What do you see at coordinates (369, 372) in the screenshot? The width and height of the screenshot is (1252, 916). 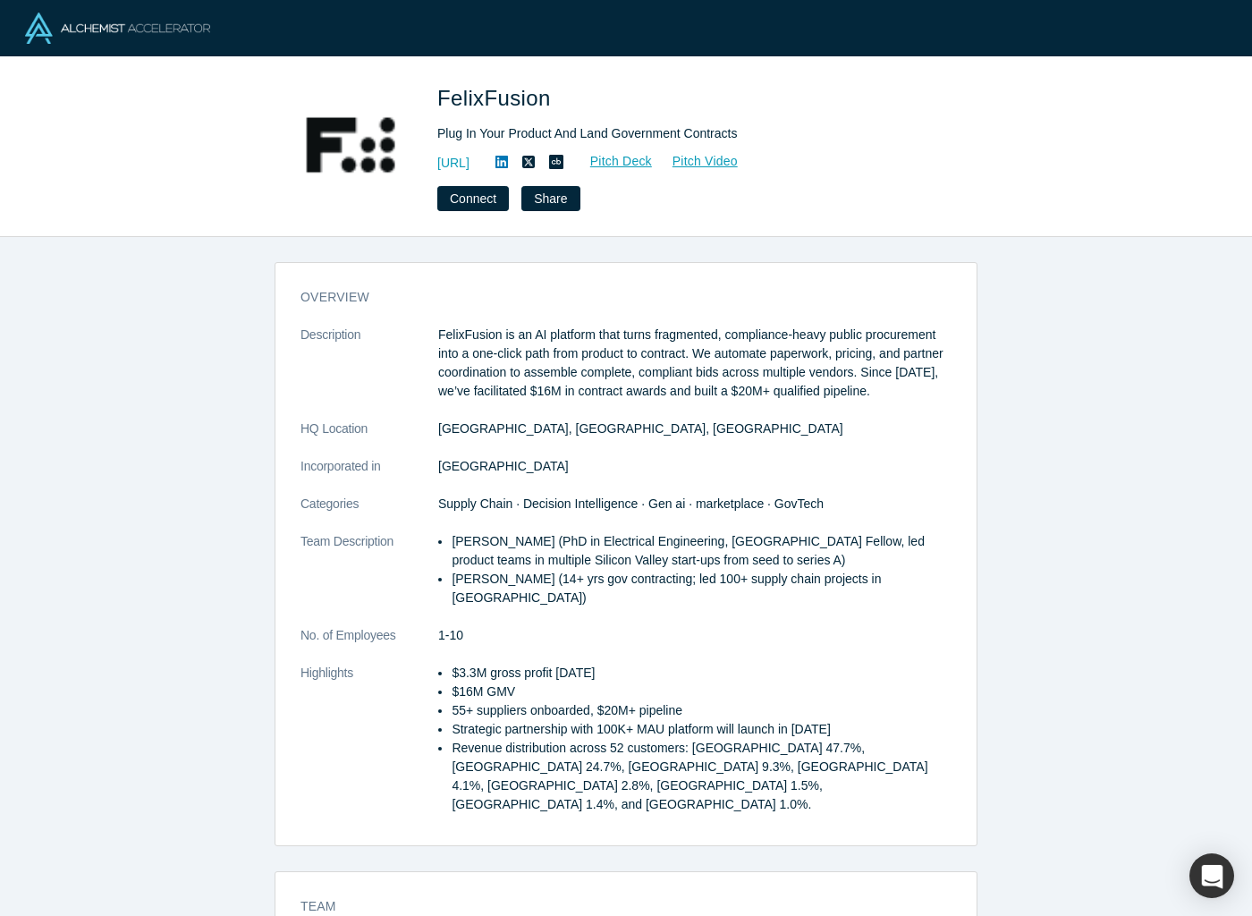 I see `dt: Description` at bounding box center [369, 372].